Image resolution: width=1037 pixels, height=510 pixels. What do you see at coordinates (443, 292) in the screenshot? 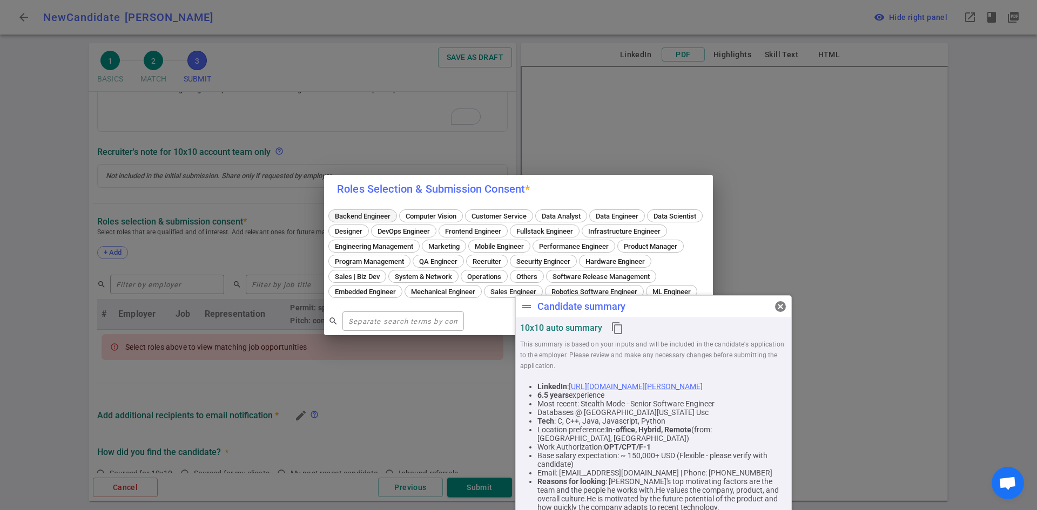
I see `span: Mechanical Engineer` at bounding box center [443, 292].